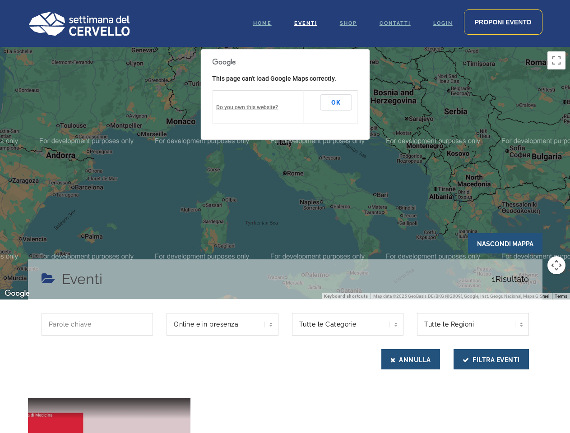 This screenshot has width=570, height=433. What do you see at coordinates (247, 107) in the screenshot?
I see `a: Do you own this website?` at bounding box center [247, 107].